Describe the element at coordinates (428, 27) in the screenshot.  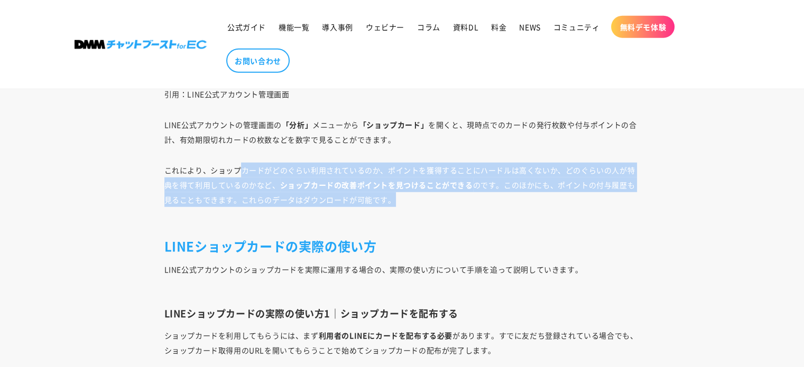
I see `a: コラム` at that location.